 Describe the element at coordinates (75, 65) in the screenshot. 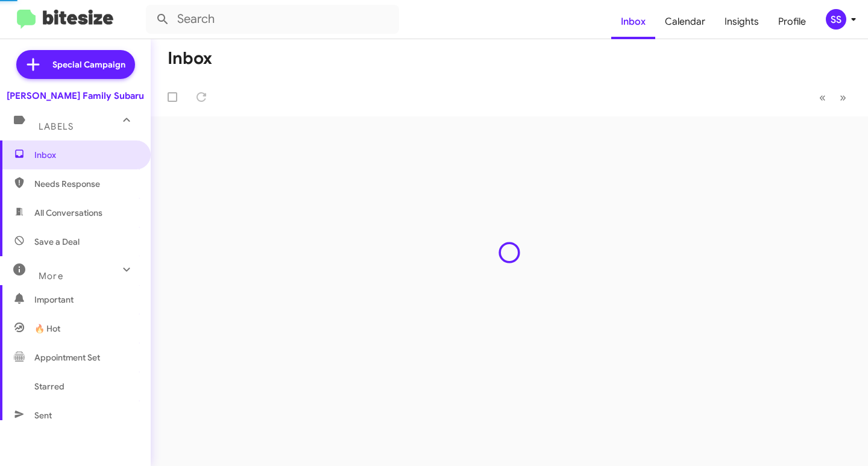

I see `a: Special Campaign` at that location.